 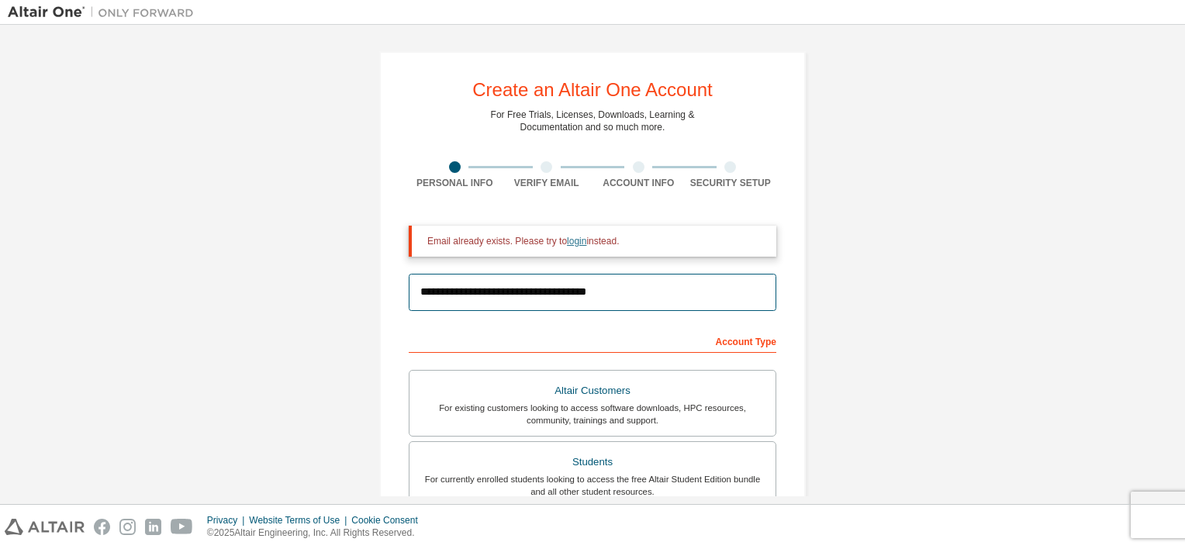 I want to click on div: Account Type, so click(x=593, y=340).